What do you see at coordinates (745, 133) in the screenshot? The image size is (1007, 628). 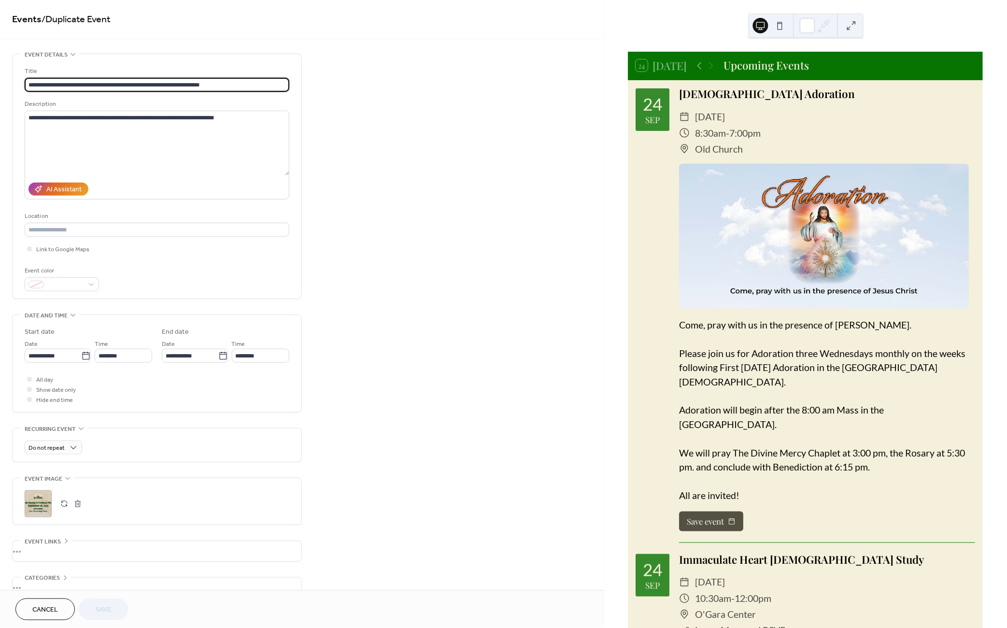 I see `span: 7:00pm` at bounding box center [745, 133].